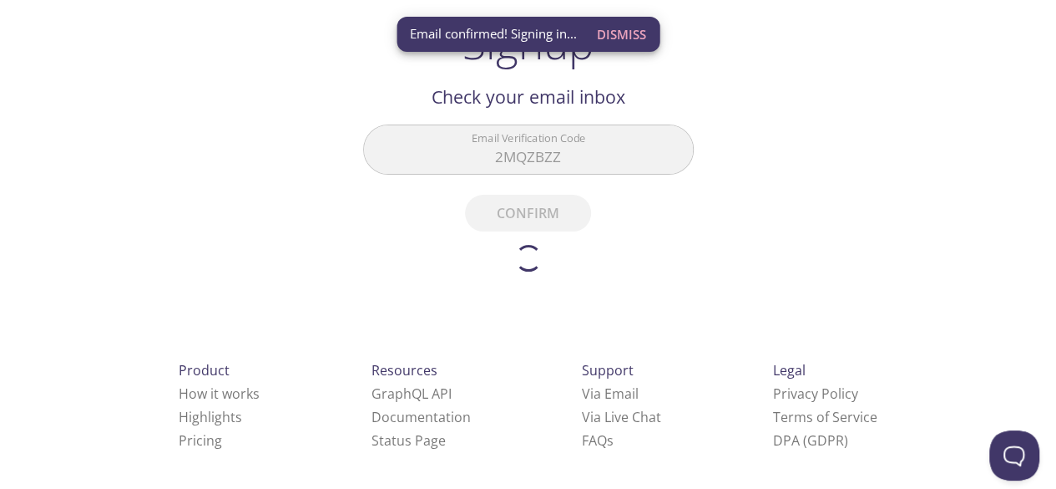 Image resolution: width=1056 pixels, height=489 pixels. What do you see at coordinates (421, 417) in the screenshot?
I see `a: Documentation` at bounding box center [421, 417].